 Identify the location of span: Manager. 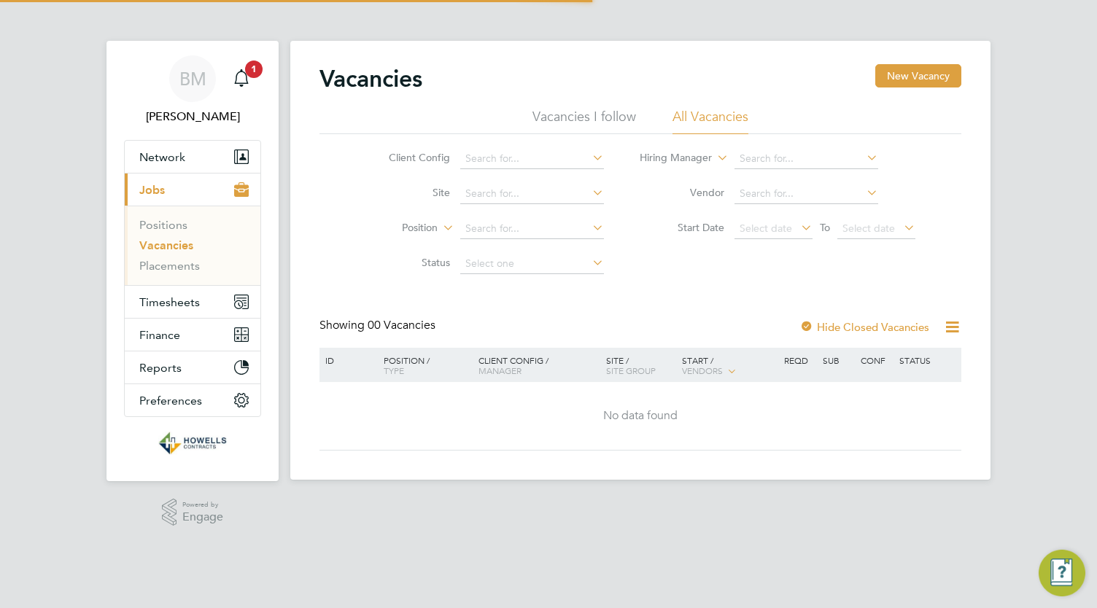
(499, 370).